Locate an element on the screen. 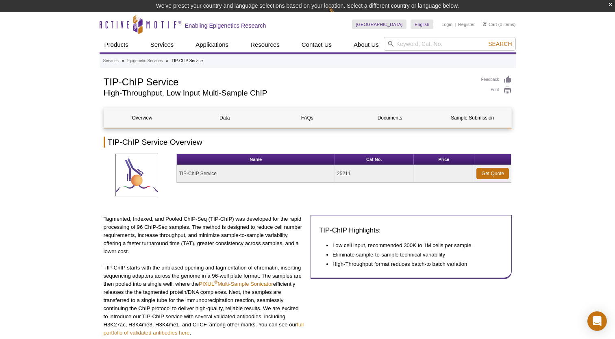 The width and height of the screenshot is (615, 339). a: Resources is located at coordinates (265, 45).